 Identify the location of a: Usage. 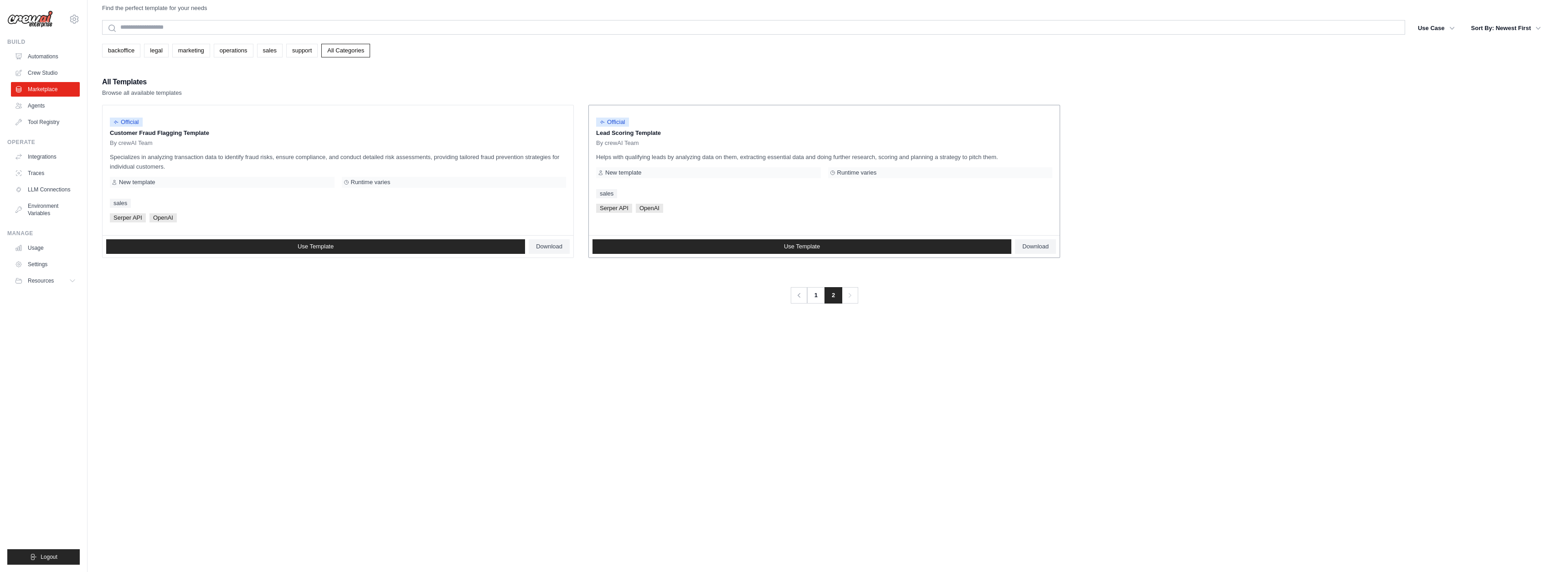
(45, 248).